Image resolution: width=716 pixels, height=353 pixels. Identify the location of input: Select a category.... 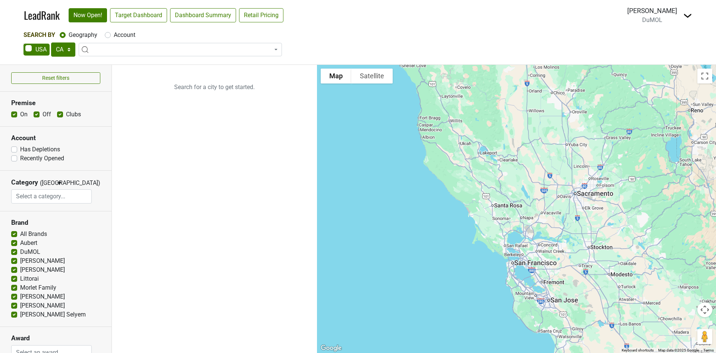
(51, 197).